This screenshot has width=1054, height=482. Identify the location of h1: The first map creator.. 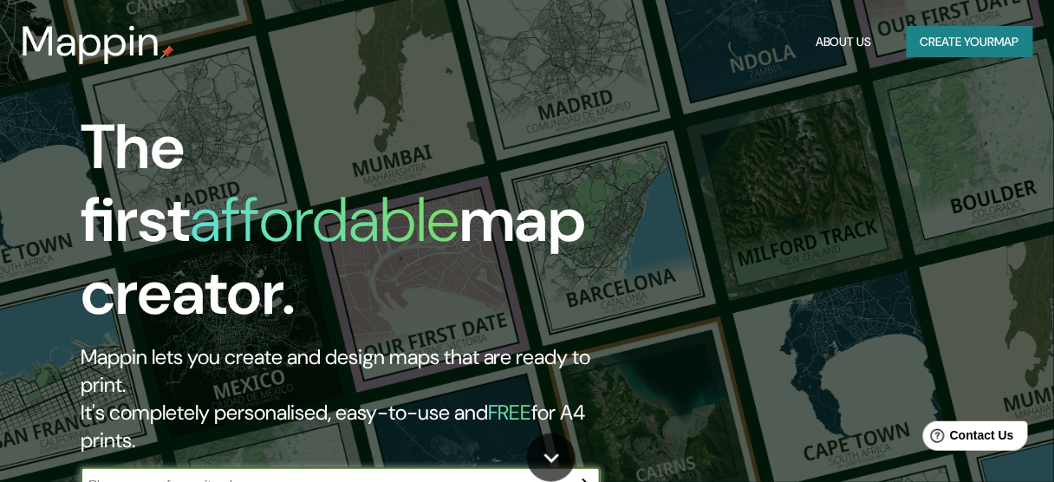
(344, 227).